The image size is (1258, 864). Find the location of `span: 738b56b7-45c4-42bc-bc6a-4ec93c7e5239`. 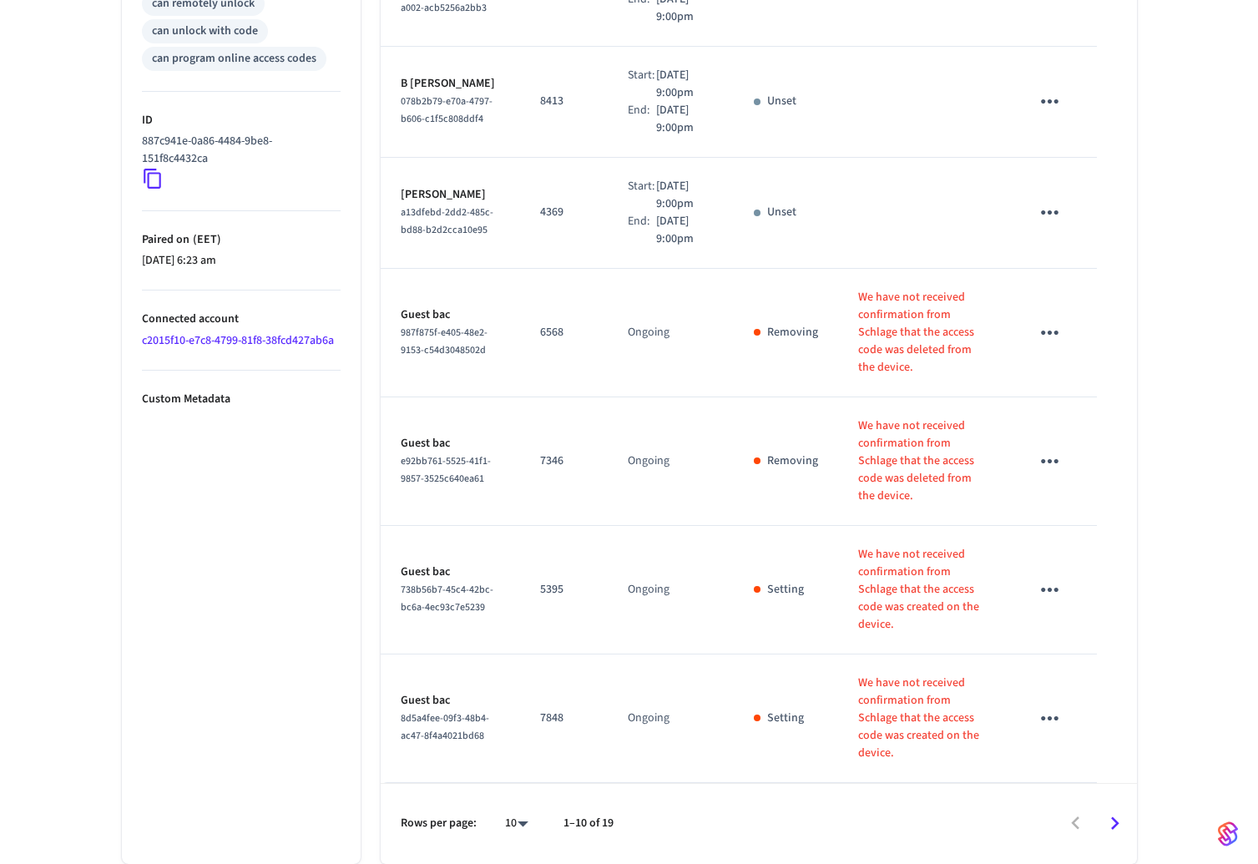

span: 738b56b7-45c4-42bc-bc6a-4ec93c7e5239 is located at coordinates (447, 599).